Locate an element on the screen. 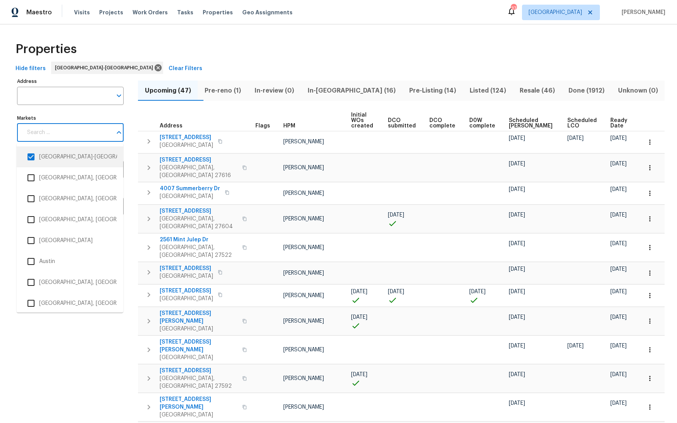  label: Markets is located at coordinates (70, 118).